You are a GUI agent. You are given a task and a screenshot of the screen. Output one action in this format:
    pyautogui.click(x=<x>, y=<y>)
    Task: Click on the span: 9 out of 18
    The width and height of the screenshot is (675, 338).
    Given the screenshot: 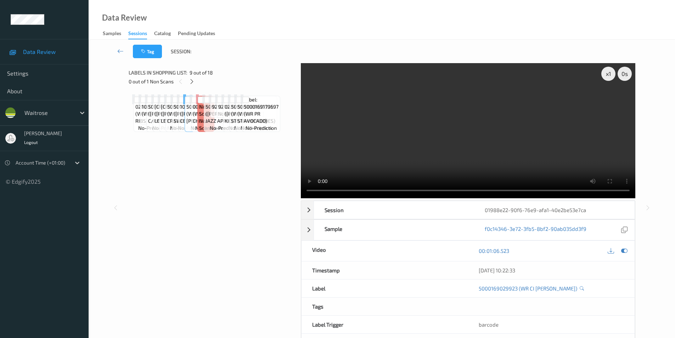 What is the action you would take?
    pyautogui.click(x=201, y=73)
    